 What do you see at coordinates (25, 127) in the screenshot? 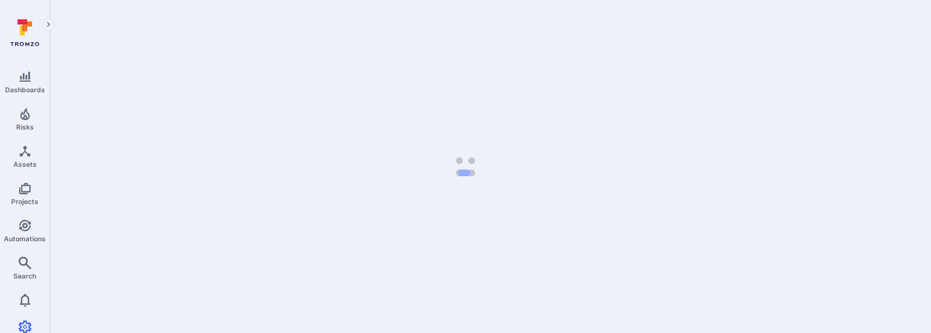
I see `span: Risks` at bounding box center [25, 127].